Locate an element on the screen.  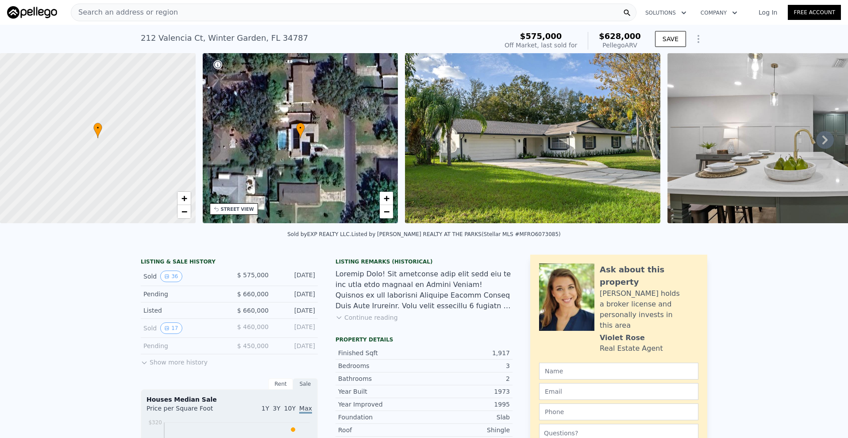
div: Shingle is located at coordinates (467, 430).